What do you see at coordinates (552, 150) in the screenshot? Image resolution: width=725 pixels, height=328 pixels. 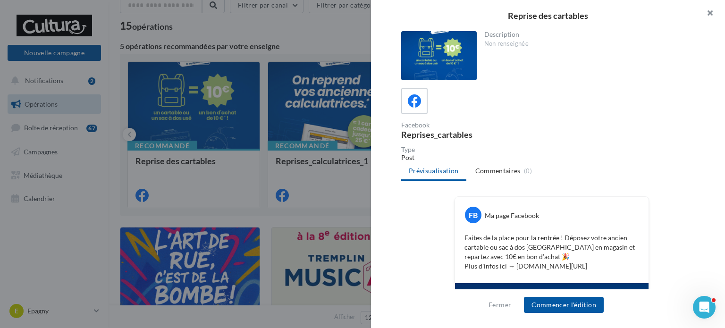 I see `div: Type` at bounding box center [552, 150].